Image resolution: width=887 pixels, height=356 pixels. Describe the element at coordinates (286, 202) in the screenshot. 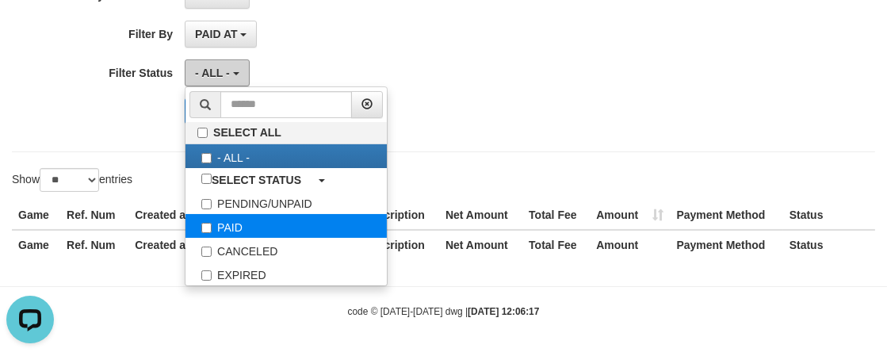

I see `label: PENDING/UNPAID` at that location.